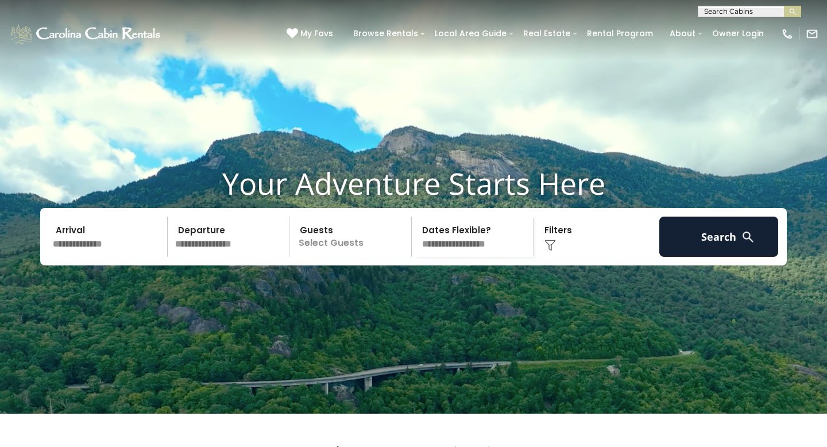 The image size is (827, 447). Describe the element at coordinates (719, 237) in the screenshot. I see `button: Search` at that location.